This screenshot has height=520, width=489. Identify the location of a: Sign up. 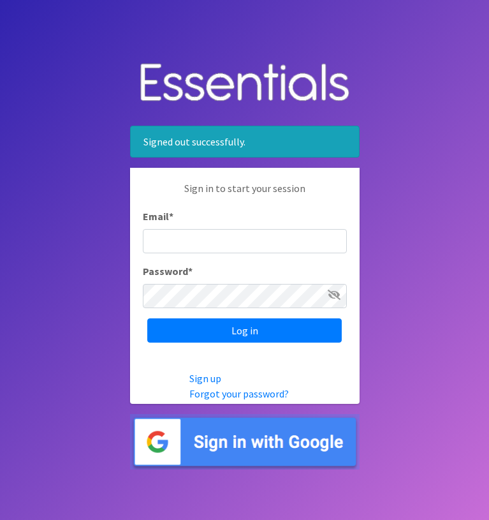
(205, 378).